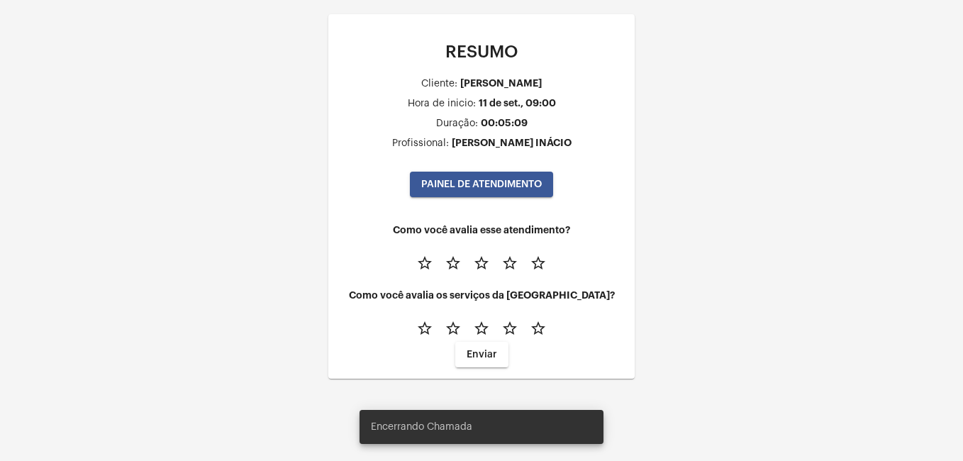  What do you see at coordinates (482, 355) in the screenshot?
I see `span: Enviar` at bounding box center [482, 355].